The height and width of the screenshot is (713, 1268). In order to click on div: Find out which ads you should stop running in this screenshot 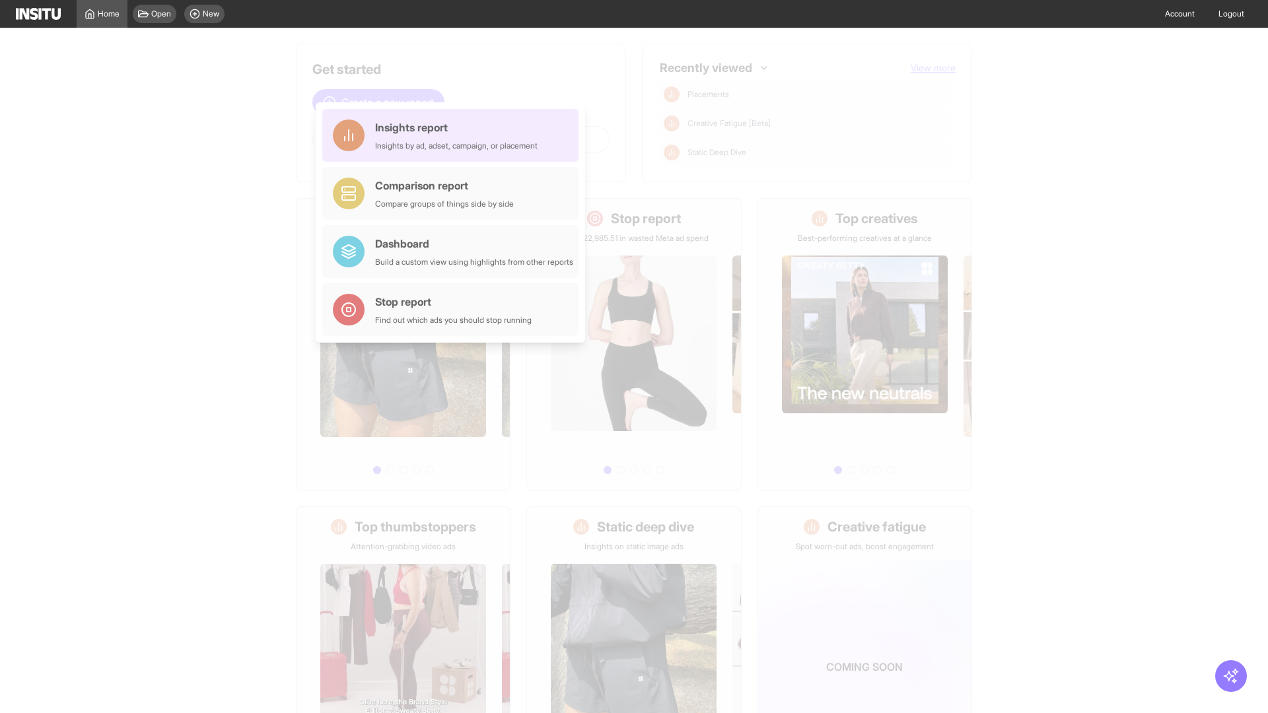, I will do `click(453, 320)`.